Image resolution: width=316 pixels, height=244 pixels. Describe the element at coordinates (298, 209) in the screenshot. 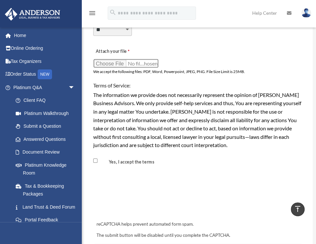

I see `a: vertical_align_top` at that location.